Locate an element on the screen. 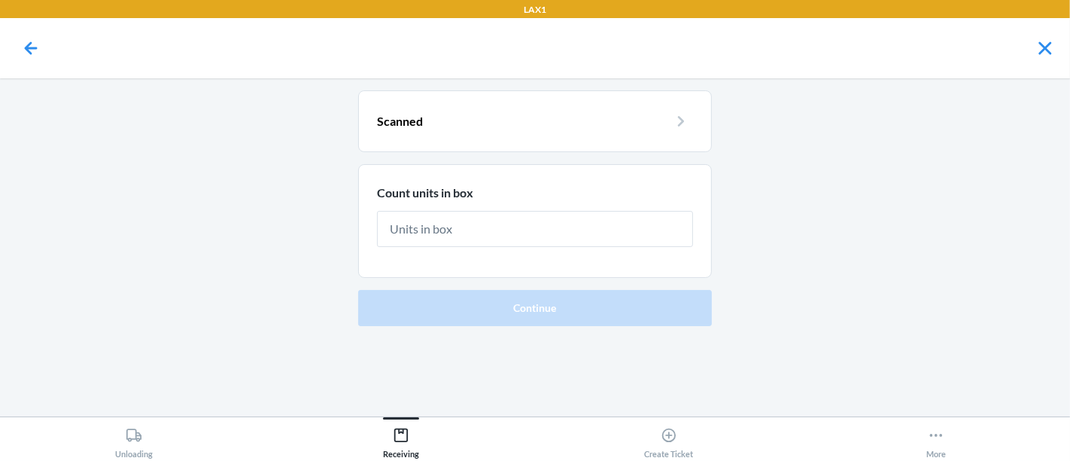  p: LAX1 is located at coordinates (535, 10).